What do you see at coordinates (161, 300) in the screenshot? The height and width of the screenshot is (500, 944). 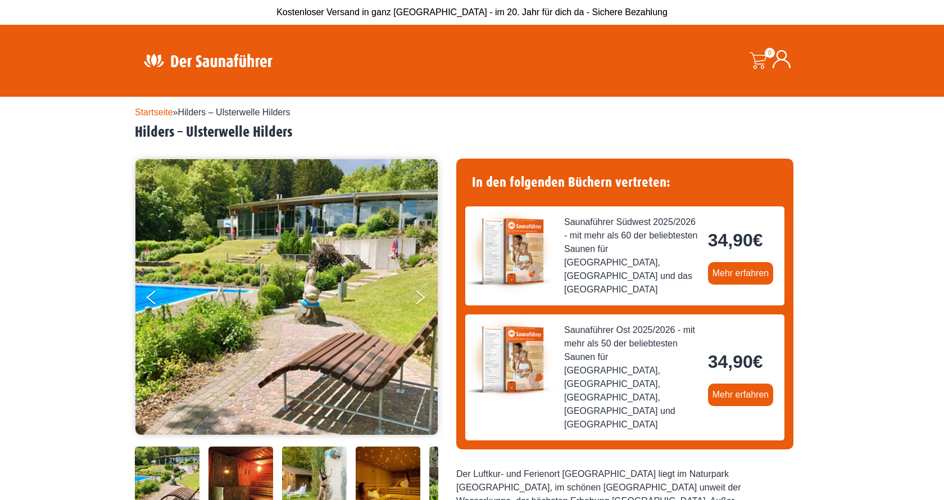 I see `button: Previous` at bounding box center [161, 300].